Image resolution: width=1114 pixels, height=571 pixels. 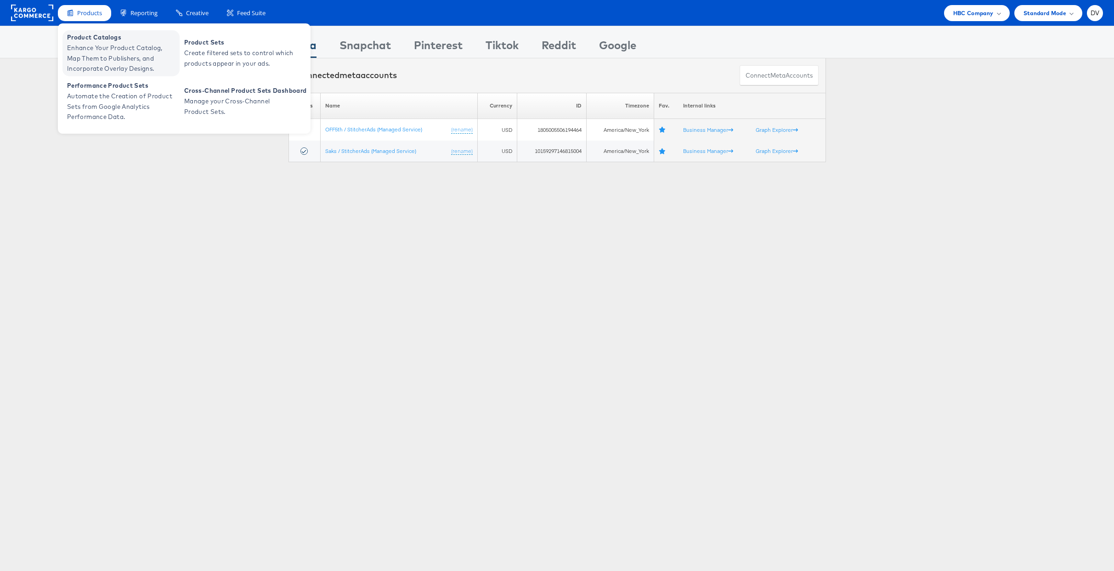 What do you see at coordinates (245, 90) in the screenshot?
I see `span: Cross-Channel Product Sets Dashboard` at bounding box center [245, 90].